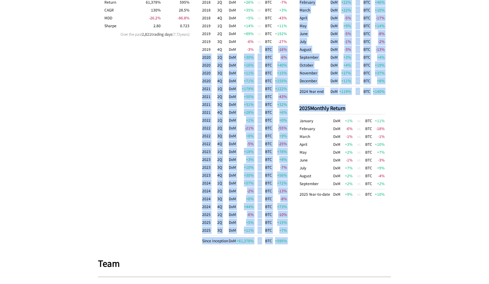  What do you see at coordinates (379, 129) in the screenshot?
I see `td: -18 %` at bounding box center [379, 129].